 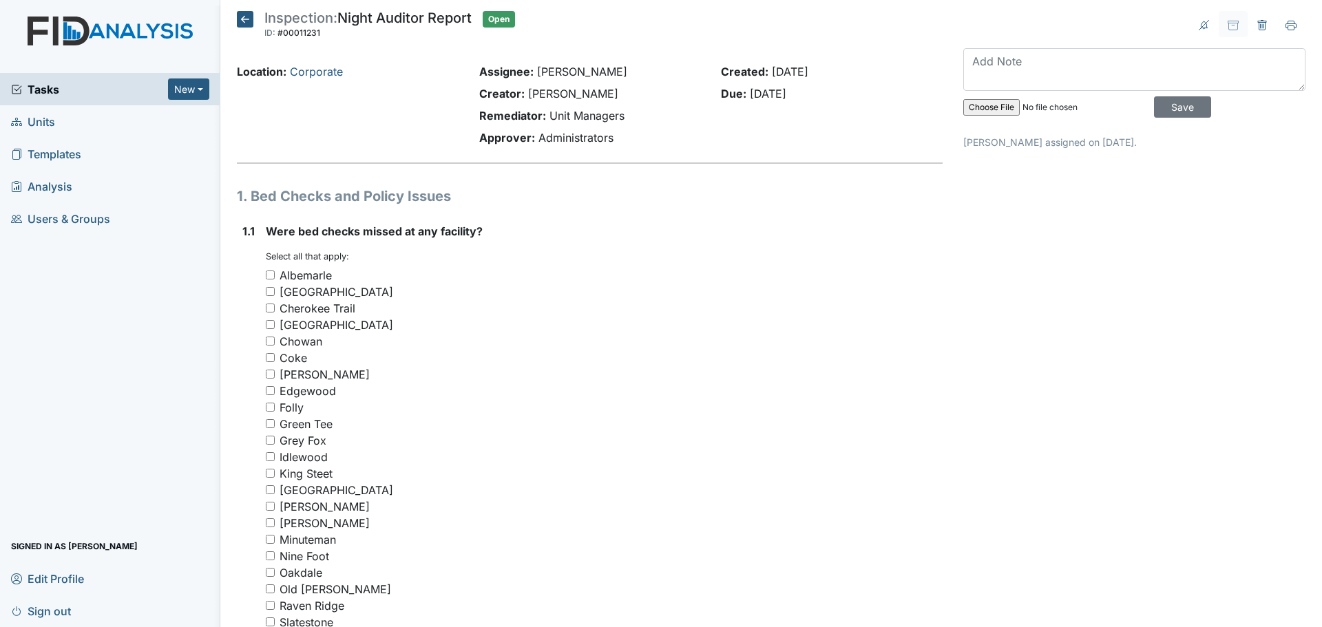 What do you see at coordinates (502, 94) in the screenshot?
I see `strong: Creator:` at bounding box center [502, 94].